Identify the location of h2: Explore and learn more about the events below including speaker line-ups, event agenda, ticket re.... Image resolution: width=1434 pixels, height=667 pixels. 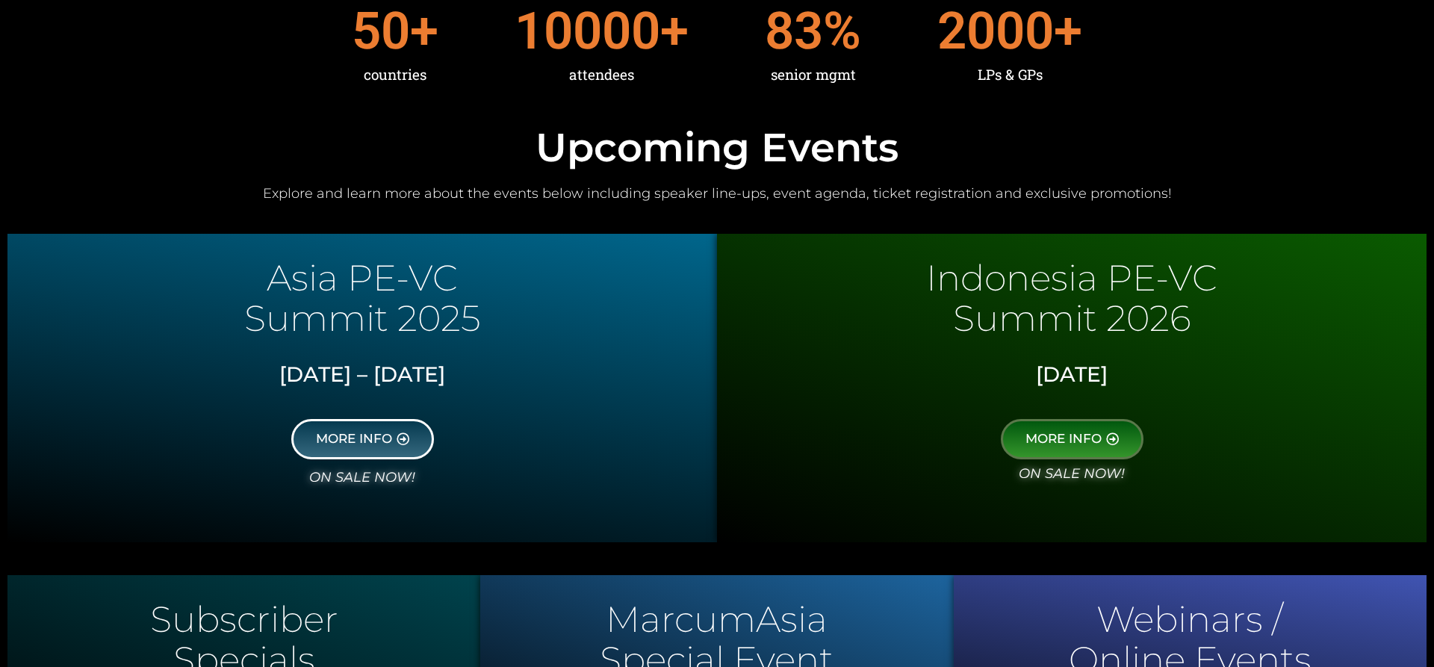
(717, 193).